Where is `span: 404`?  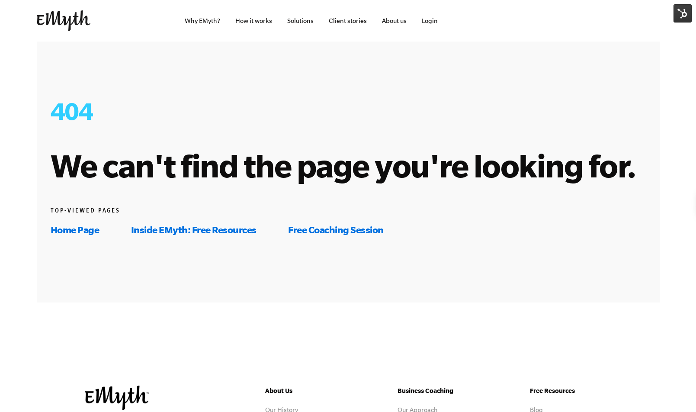 span: 404 is located at coordinates (72, 111).